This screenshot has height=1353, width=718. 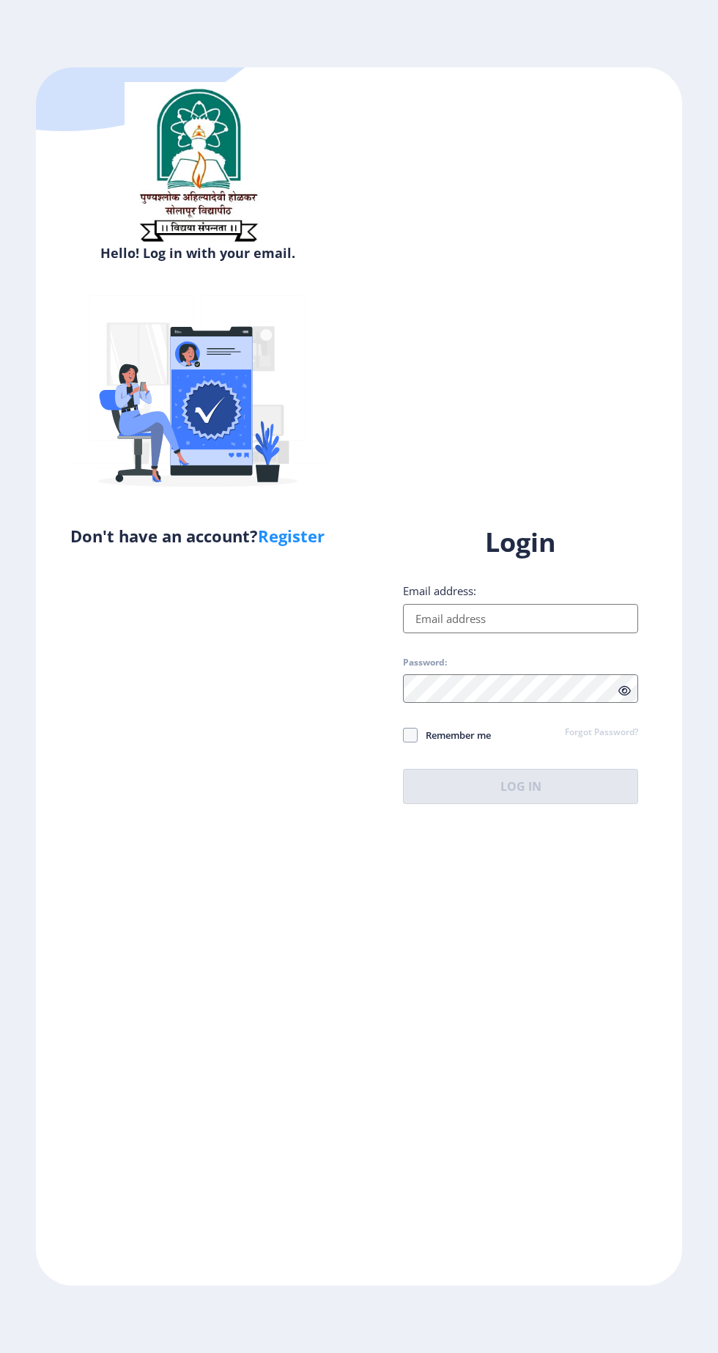 I want to click on img: Verified-rafiki.svg, so click(x=198, y=396).